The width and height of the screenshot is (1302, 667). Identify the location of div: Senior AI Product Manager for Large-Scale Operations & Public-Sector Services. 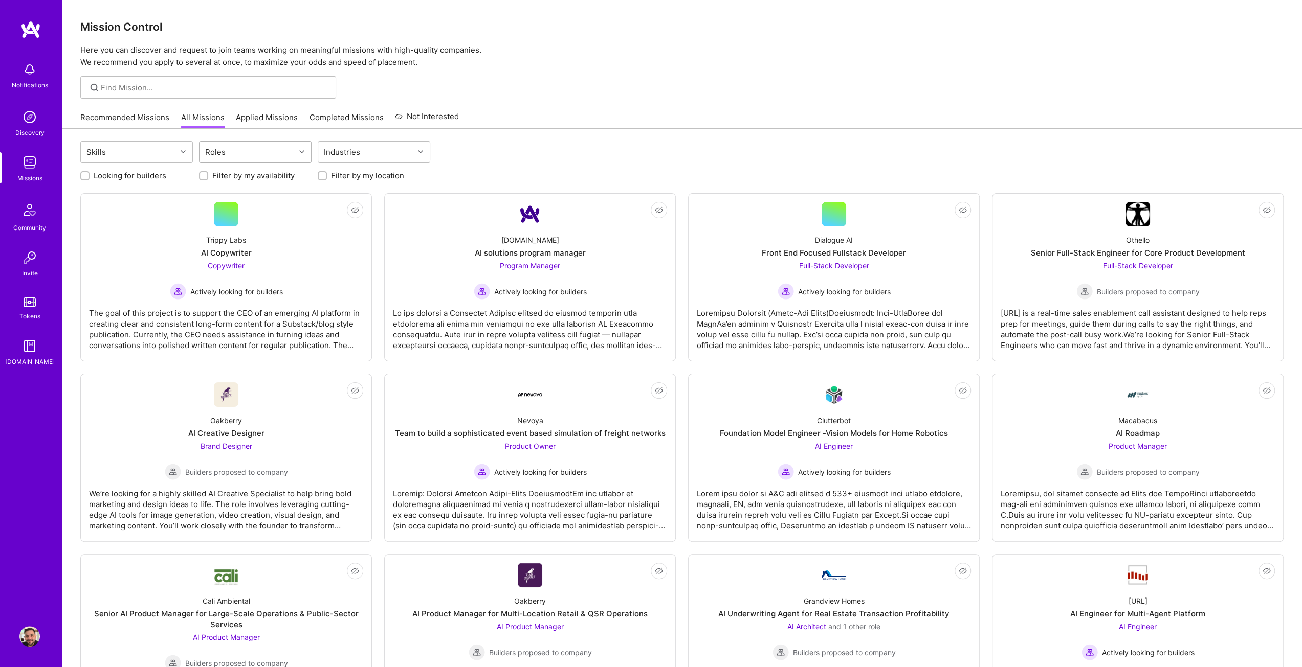
(226, 619).